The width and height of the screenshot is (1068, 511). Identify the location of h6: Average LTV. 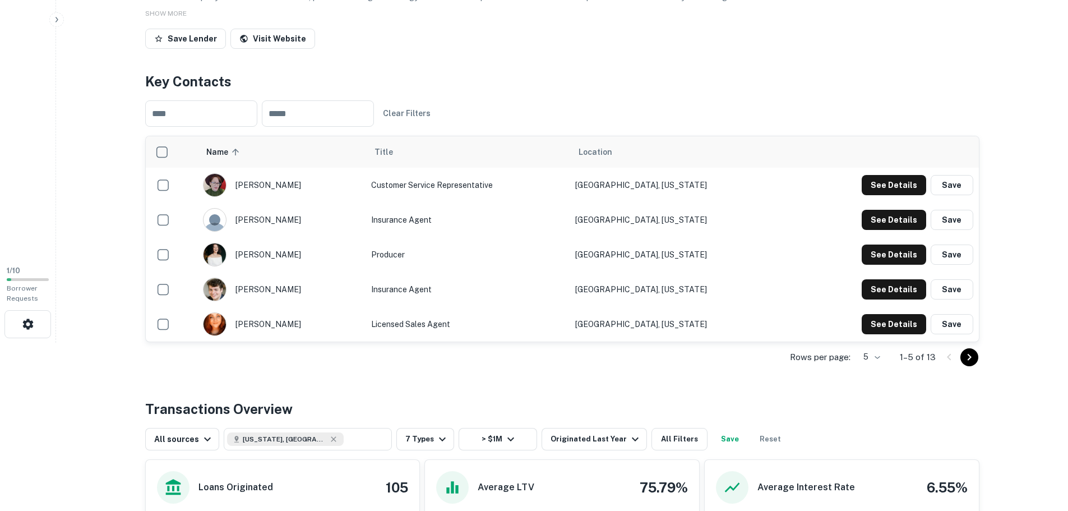
(506, 487).